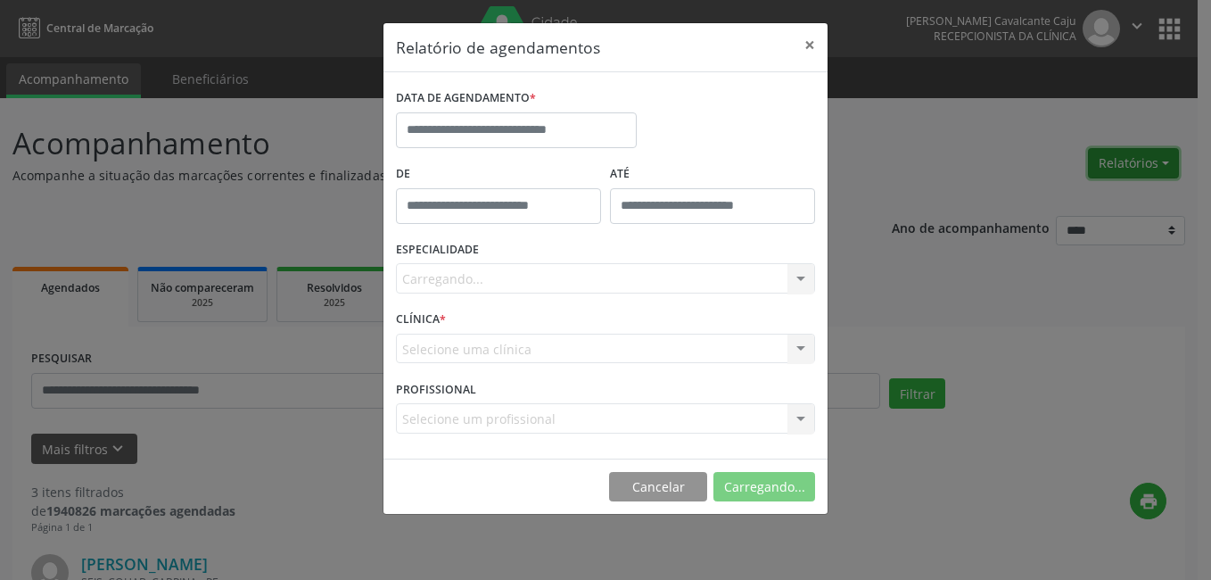  What do you see at coordinates (465, 98) in the screenshot?
I see `label: DATA DE AGENDAMENTO` at bounding box center [465, 98].